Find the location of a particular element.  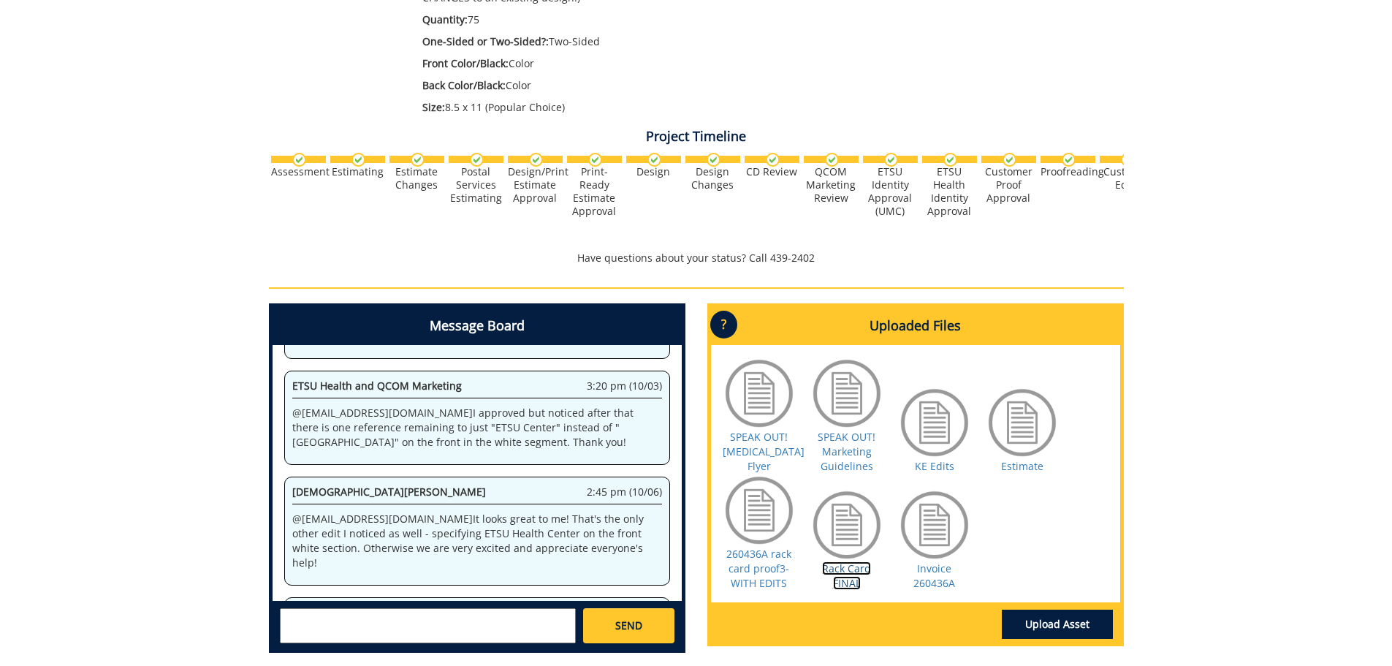

span: Size: is located at coordinates (433, 107).